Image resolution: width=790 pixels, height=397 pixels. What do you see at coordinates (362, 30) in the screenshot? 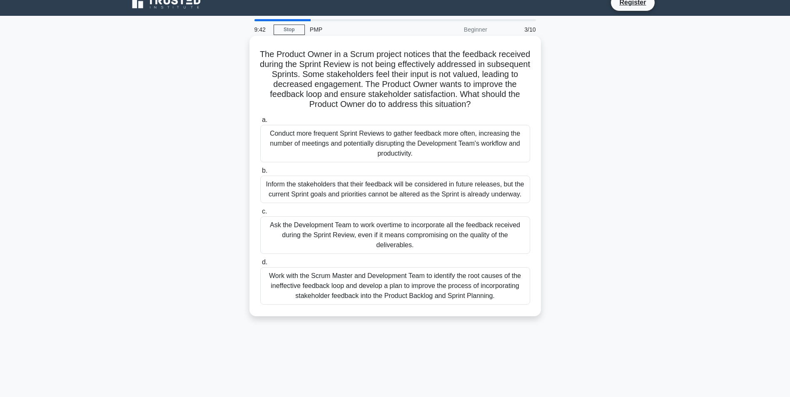
I see `div: PMP` at bounding box center [362, 30].